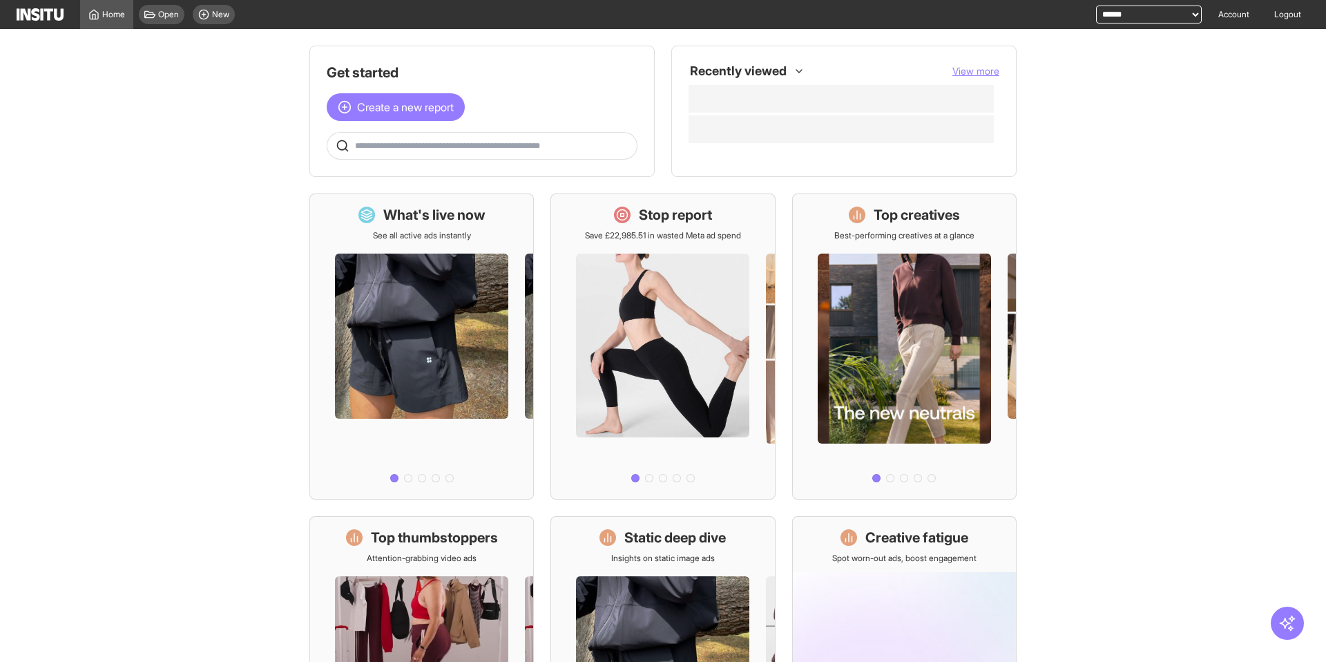  What do you see at coordinates (40, 15) in the screenshot?
I see `img: Logo` at bounding box center [40, 15].